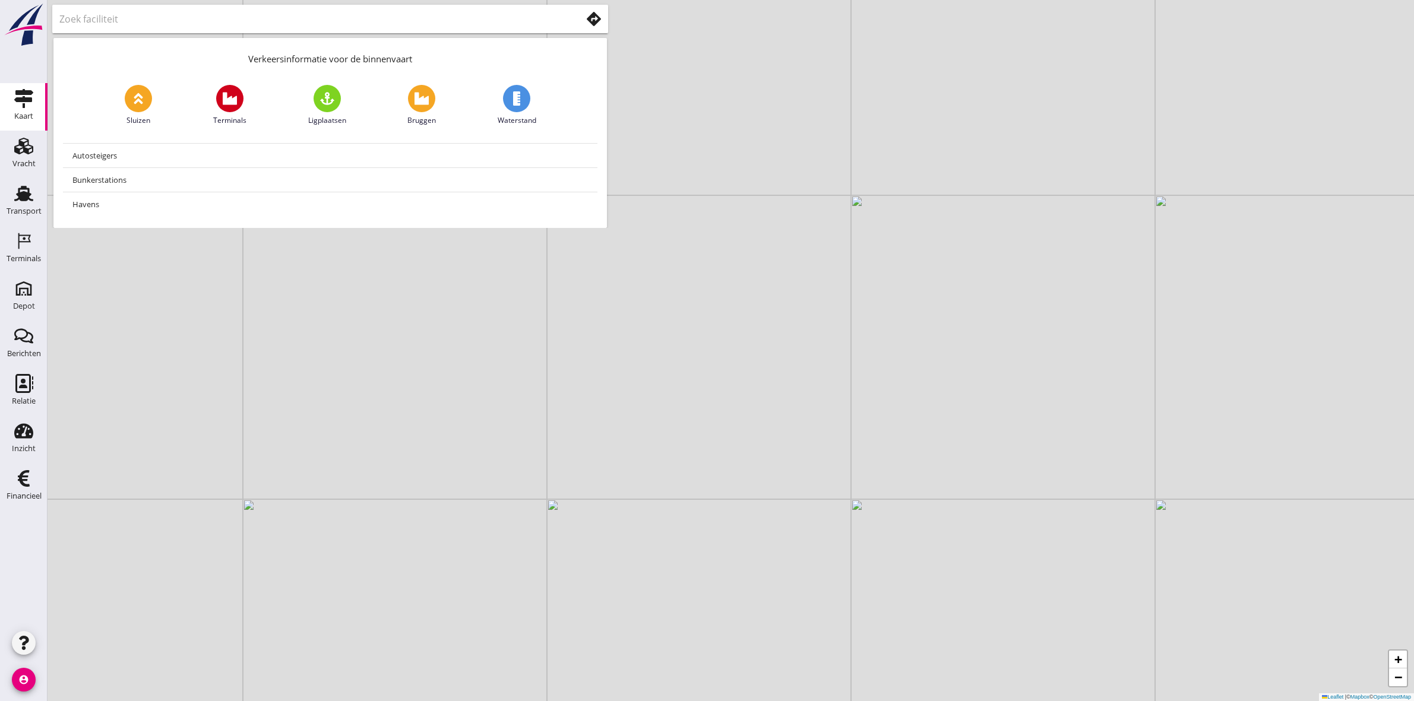 The width and height of the screenshot is (1414, 701). I want to click on div: Verkeersinformatie voor de binnenvaart, so click(330, 56).